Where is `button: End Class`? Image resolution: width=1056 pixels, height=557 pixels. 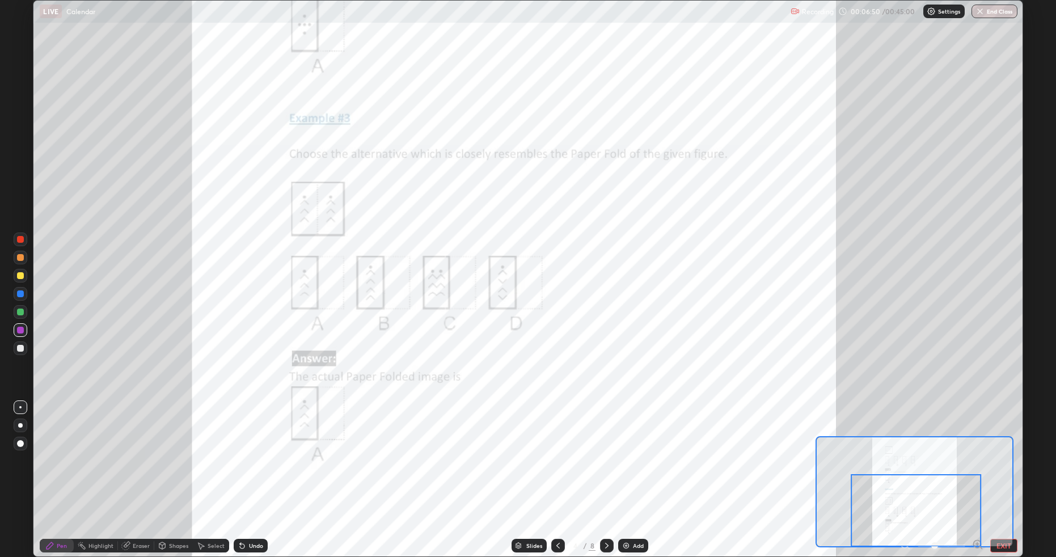 button: End Class is located at coordinates (994, 11).